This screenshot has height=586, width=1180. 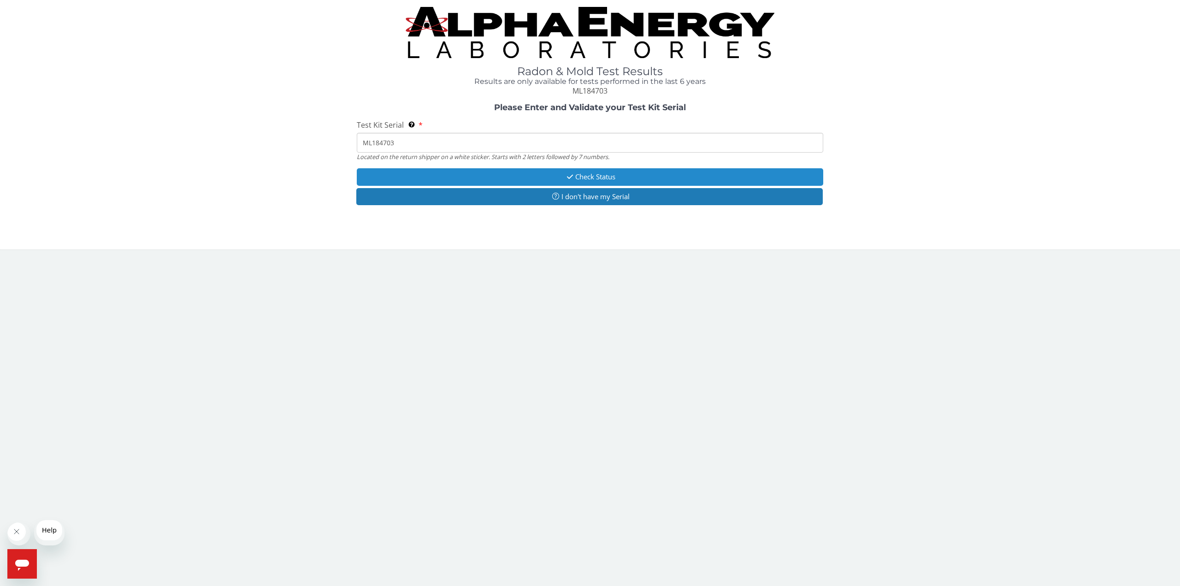 What do you see at coordinates (590, 71) in the screenshot?
I see `h1: Radon & Mold Test Results` at bounding box center [590, 71].